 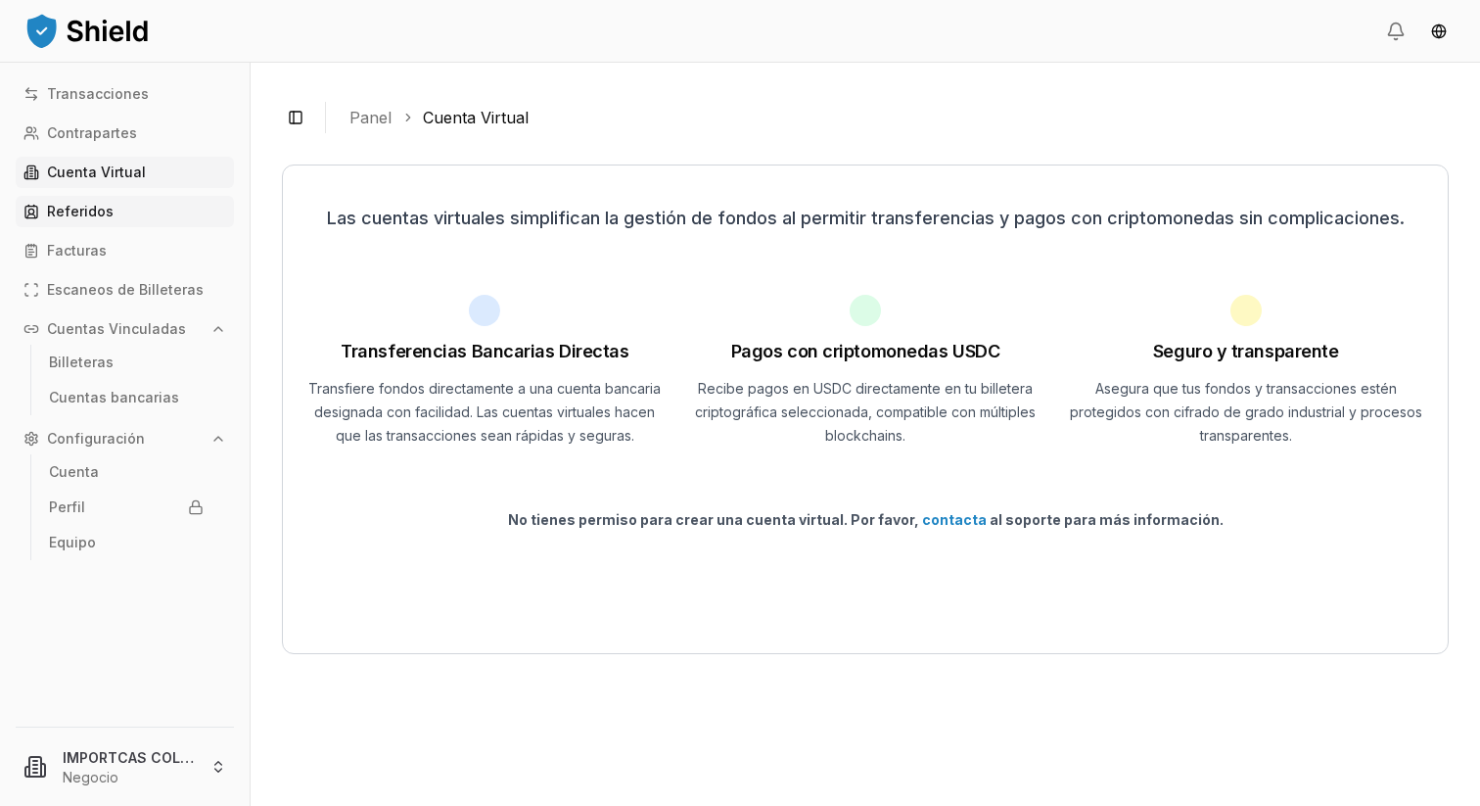 I want to click on font: Cuentas bancarias, so click(x=114, y=397).